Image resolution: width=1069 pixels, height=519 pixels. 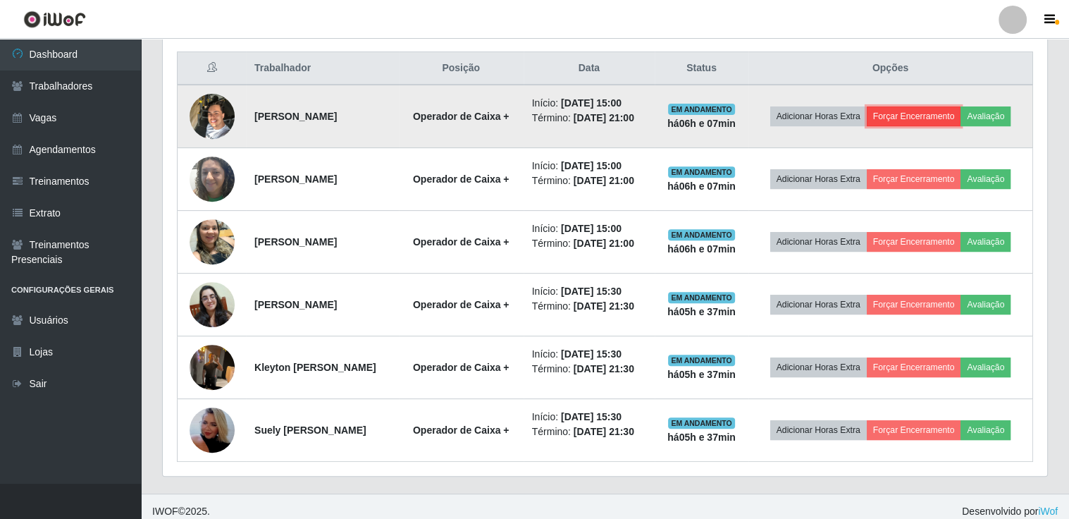 I want to click on span: Desenvolvido por, so click(x=1010, y=511).